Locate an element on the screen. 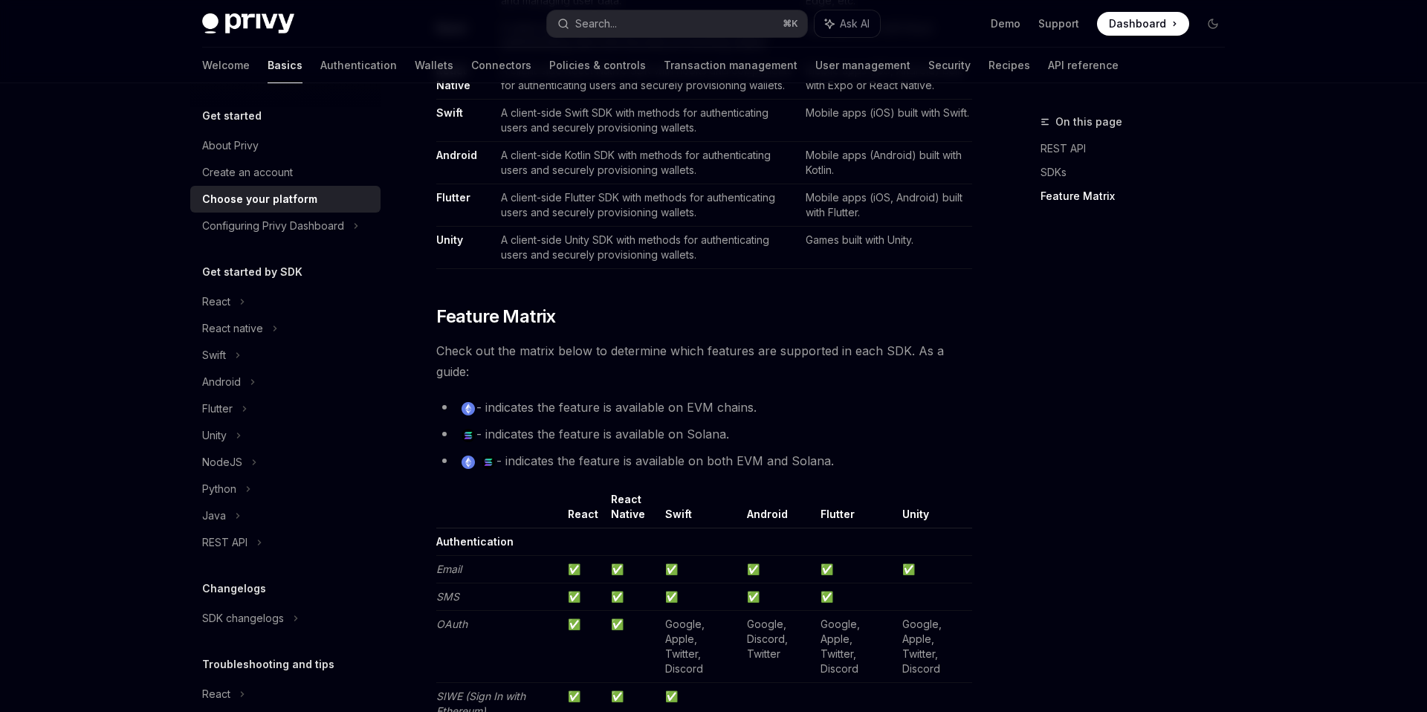 Image resolution: width=1427 pixels, height=712 pixels. a: About Privy is located at coordinates (285, 146).